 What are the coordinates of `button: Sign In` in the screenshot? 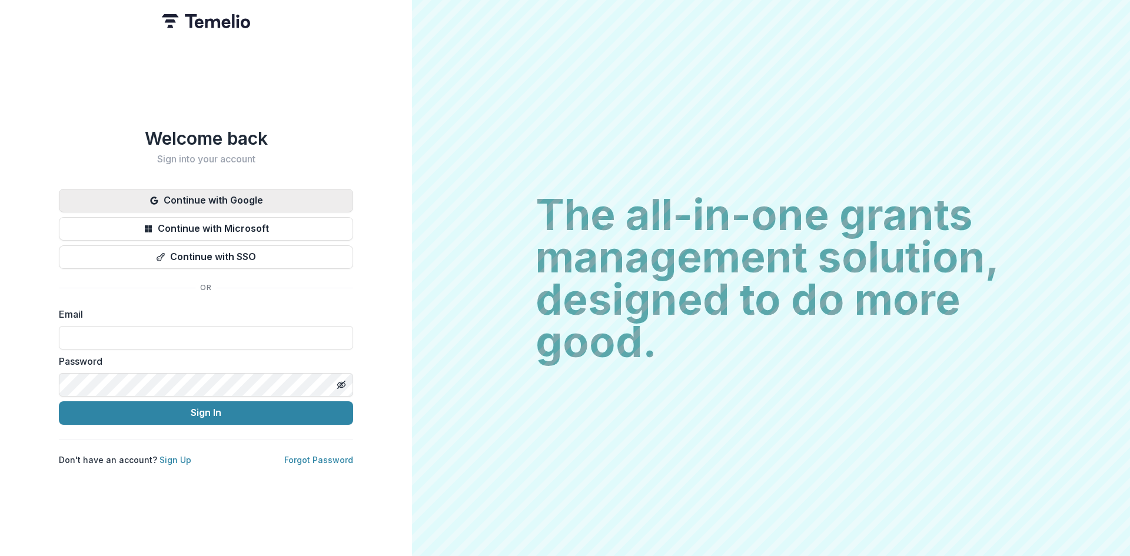 It's located at (206, 413).